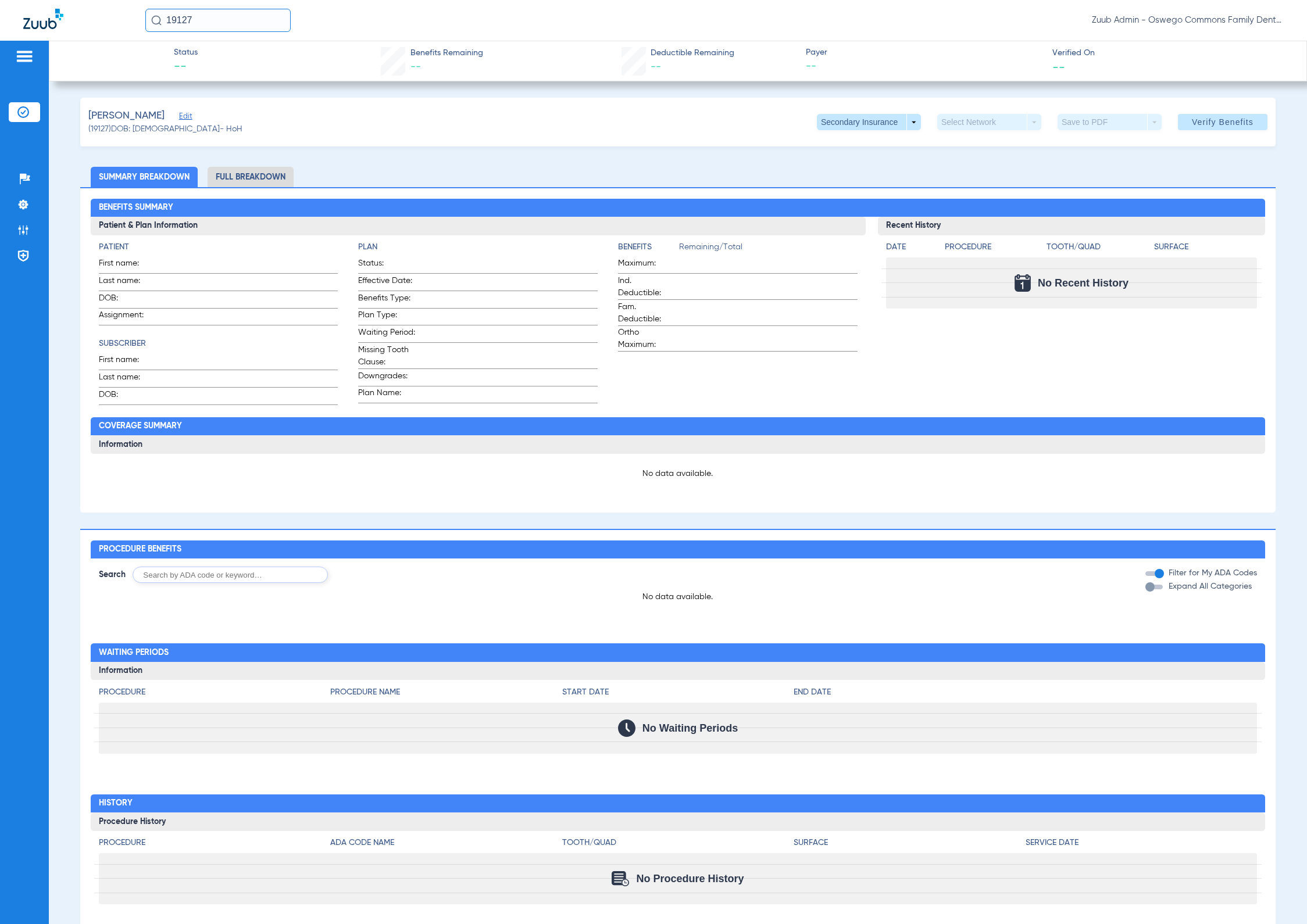  I want to click on span: Plan Name:, so click(386, 395).